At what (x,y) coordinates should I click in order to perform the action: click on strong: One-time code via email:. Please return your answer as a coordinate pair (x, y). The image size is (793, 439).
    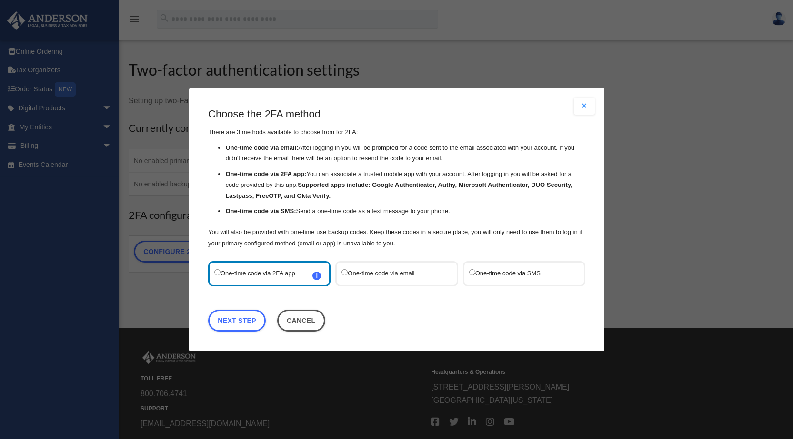
    Looking at the image, I should click on (261, 147).